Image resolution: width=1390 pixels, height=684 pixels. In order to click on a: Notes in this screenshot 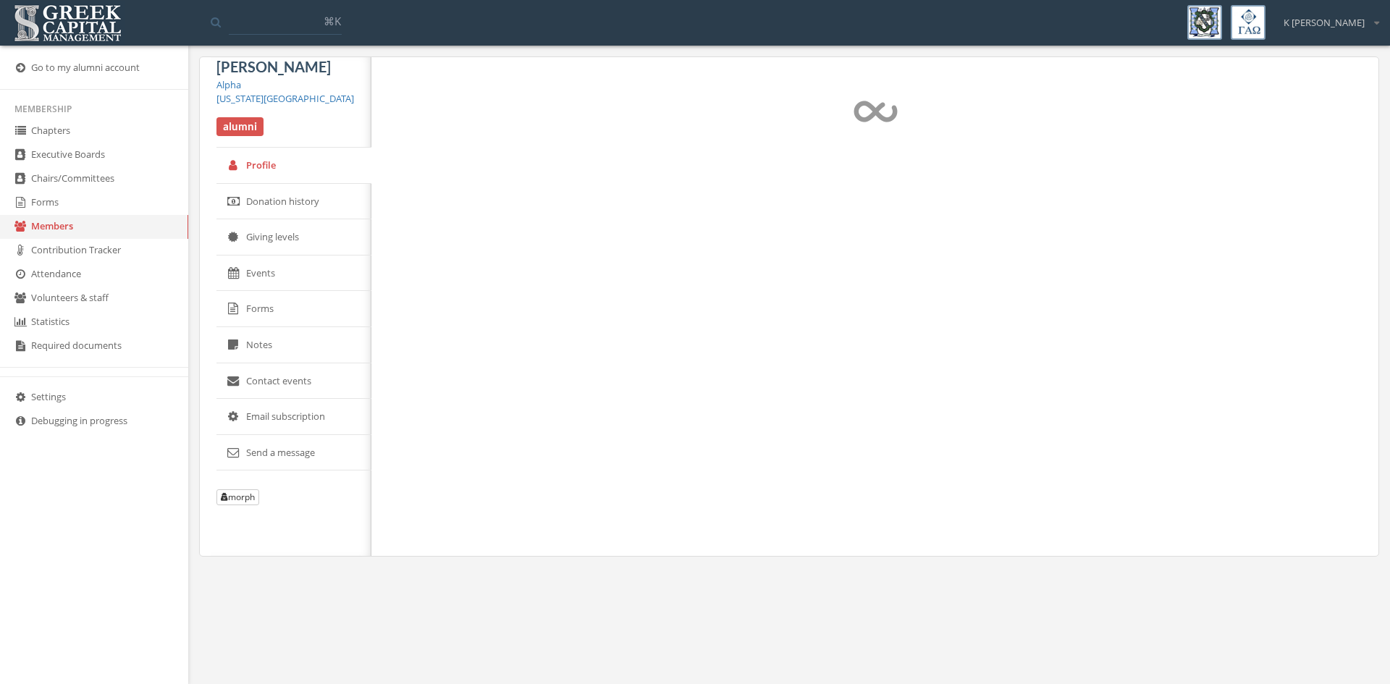, I will do `click(294, 345)`.